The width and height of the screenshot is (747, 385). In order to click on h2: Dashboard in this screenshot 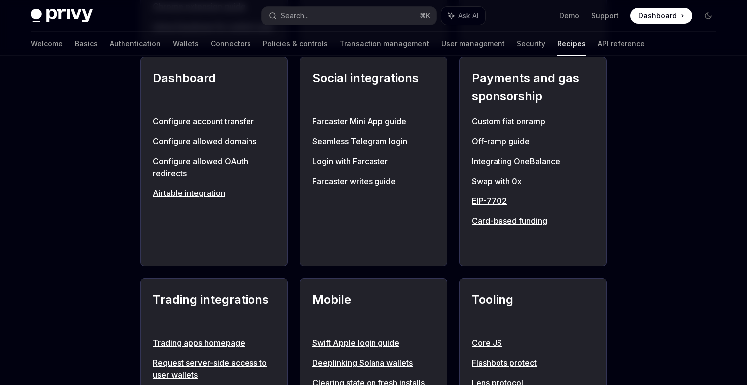, I will do `click(214, 87)`.